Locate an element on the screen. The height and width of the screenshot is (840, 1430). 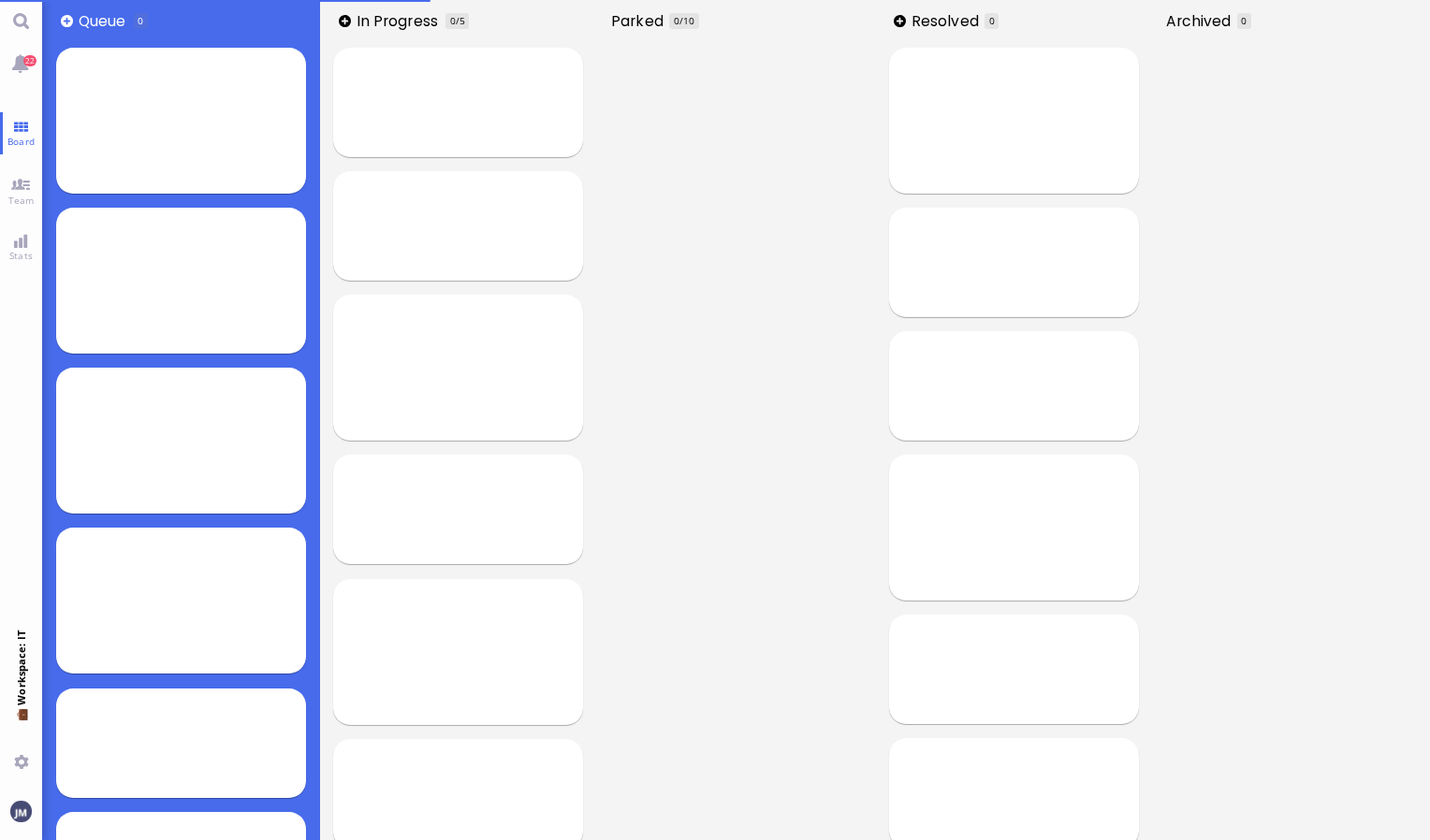
span: Queue is located at coordinates (105, 20).